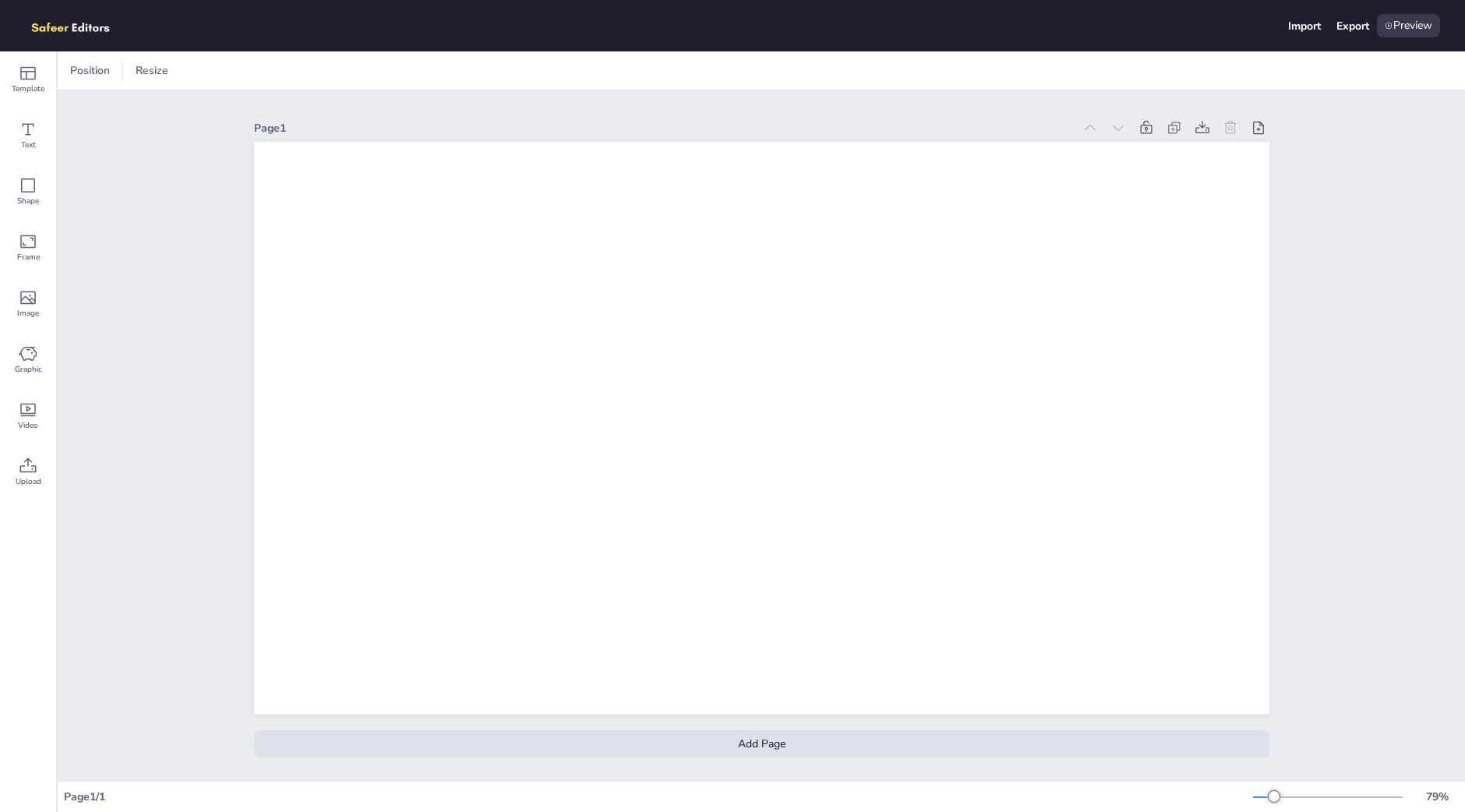 The width and height of the screenshot is (1465, 812). What do you see at coordinates (79, 26) in the screenshot?
I see `img: logo.png` at bounding box center [79, 26].